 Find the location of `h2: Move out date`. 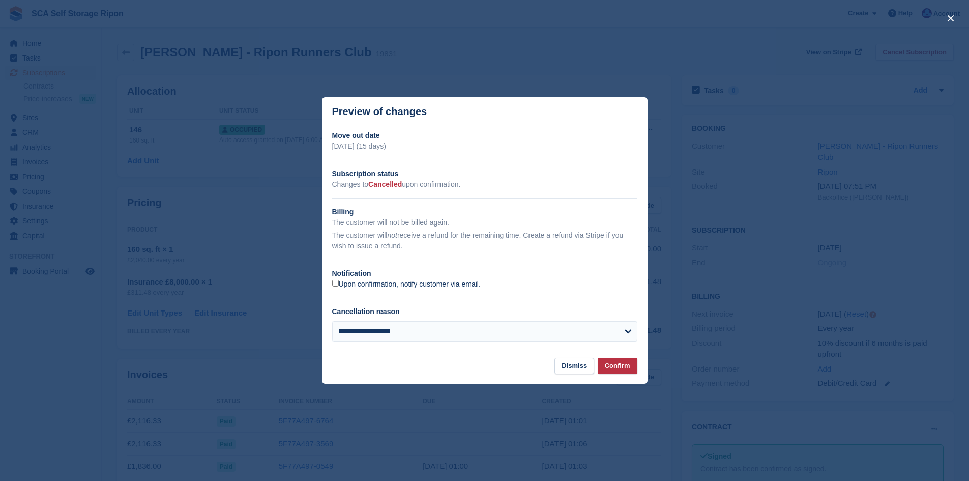

h2: Move out date is located at coordinates (485, 135).